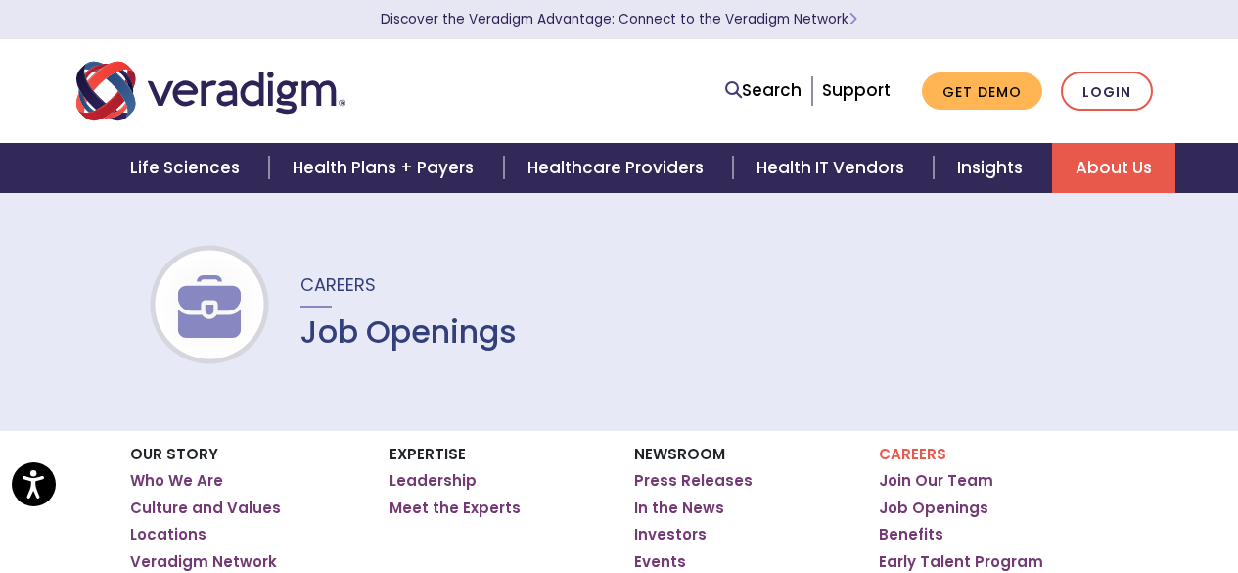 This screenshot has height=573, width=1238. I want to click on span: Learn More, so click(852, 19).